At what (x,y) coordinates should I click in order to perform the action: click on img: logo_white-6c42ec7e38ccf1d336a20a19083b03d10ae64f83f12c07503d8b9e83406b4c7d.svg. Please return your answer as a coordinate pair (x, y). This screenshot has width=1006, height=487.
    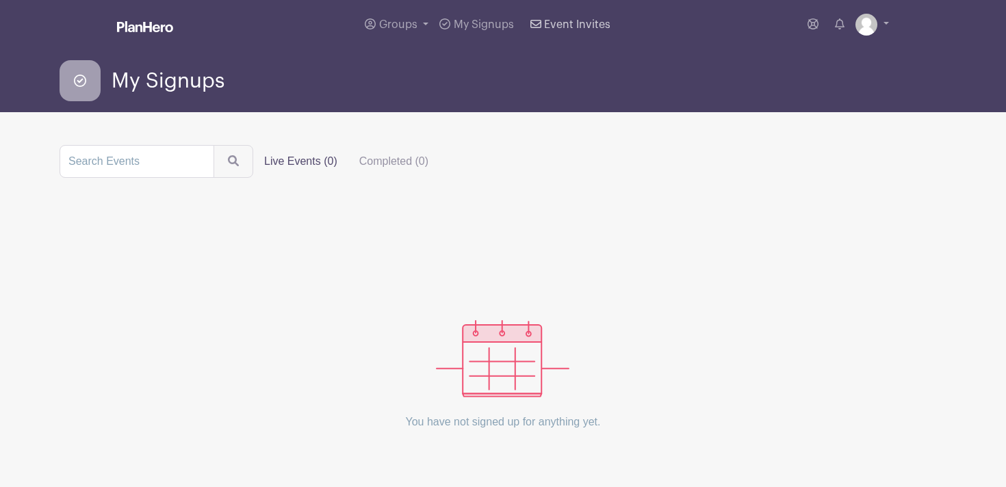
    Looking at the image, I should click on (145, 27).